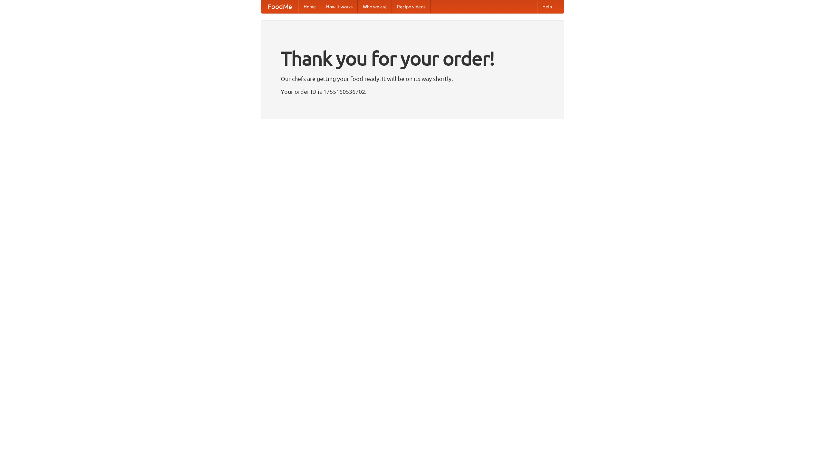 This screenshot has width=825, height=456. I want to click on a: How it works, so click(339, 7).